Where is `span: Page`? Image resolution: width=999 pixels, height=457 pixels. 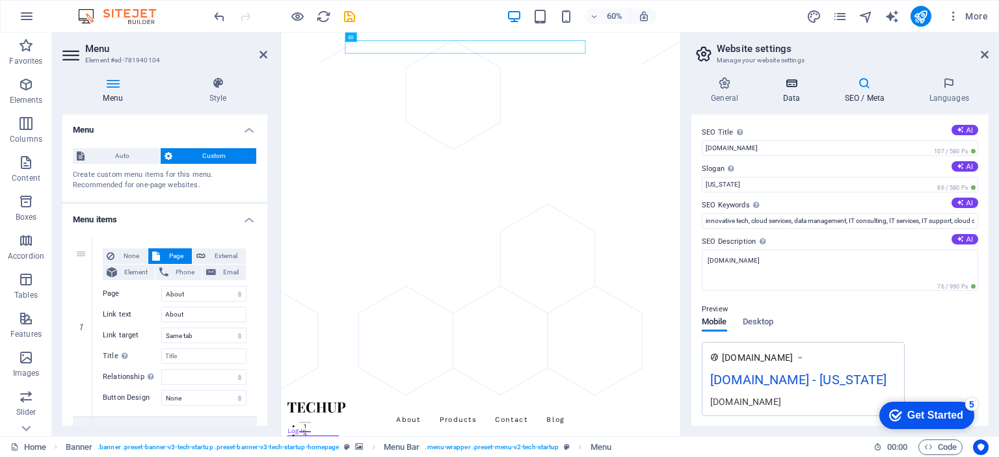 span: Page is located at coordinates (176, 256).